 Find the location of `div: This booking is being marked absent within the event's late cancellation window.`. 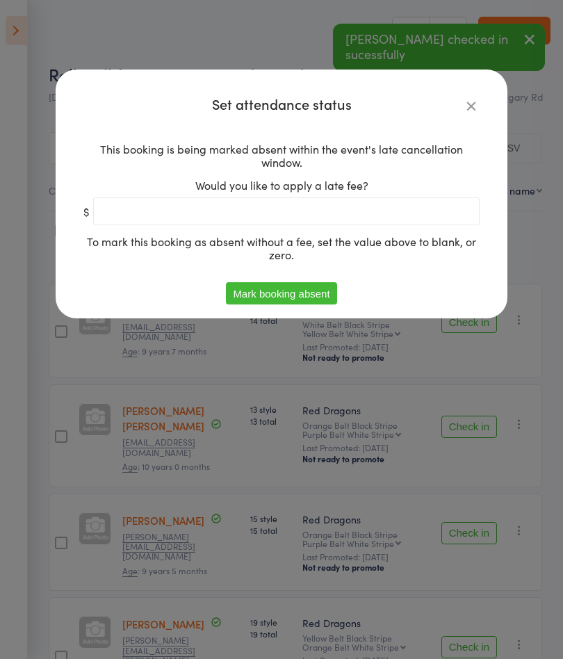

div: This booking is being marked absent within the event's late cancellation window. is located at coordinates (282, 156).